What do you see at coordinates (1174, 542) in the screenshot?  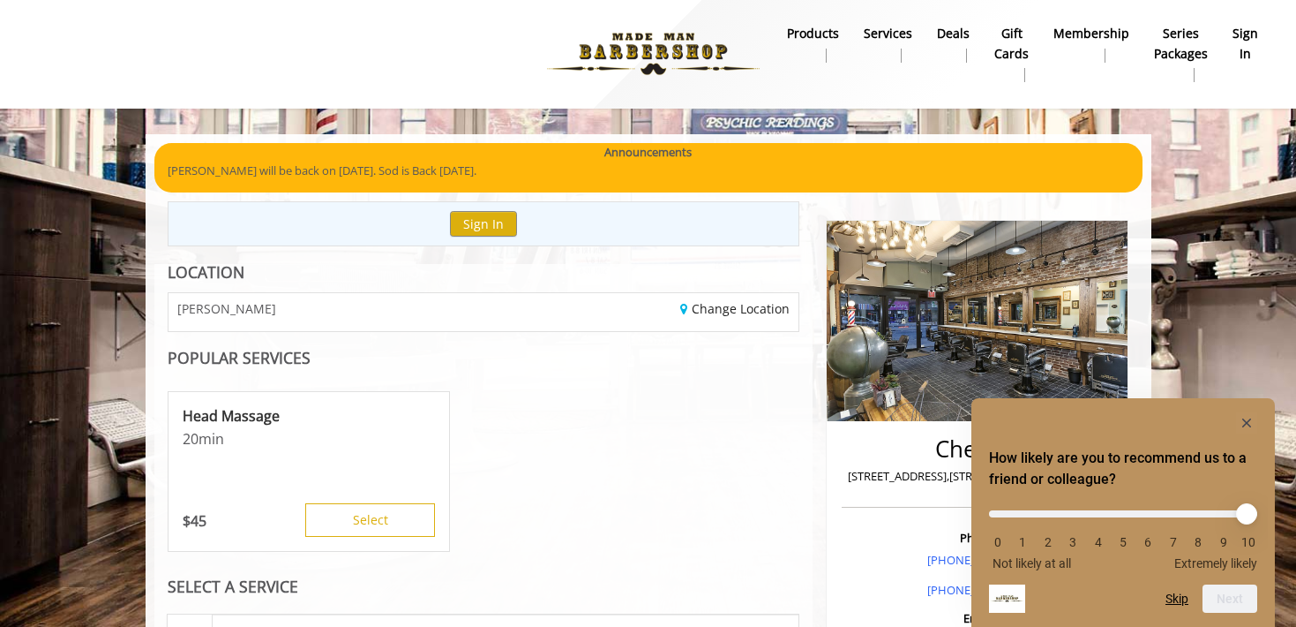 I see `li: 7` at bounding box center [1174, 542].